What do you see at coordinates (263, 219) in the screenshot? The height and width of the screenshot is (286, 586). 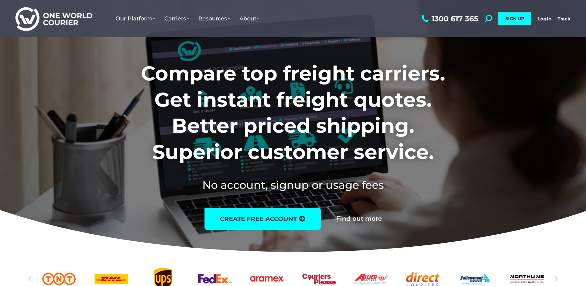 I see `a: create free account` at bounding box center [263, 219].